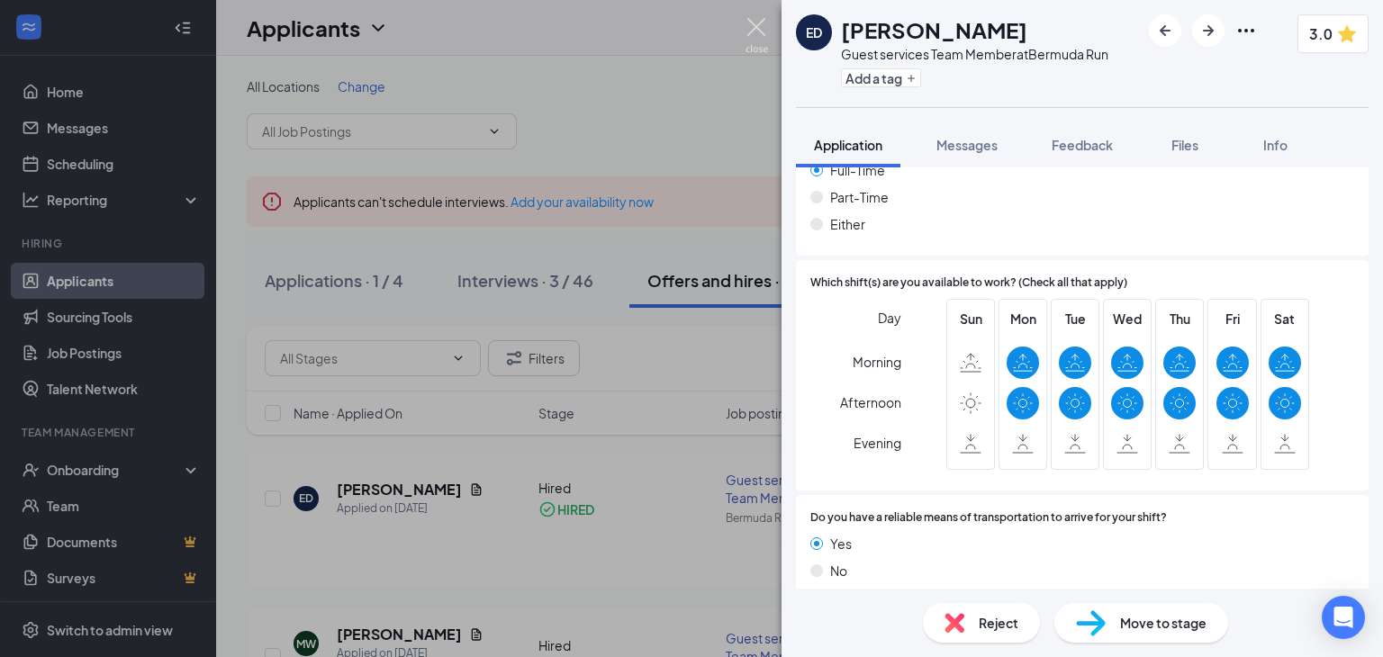  I want to click on div: Guest services Team Member at Bermuda Run, so click(974, 54).